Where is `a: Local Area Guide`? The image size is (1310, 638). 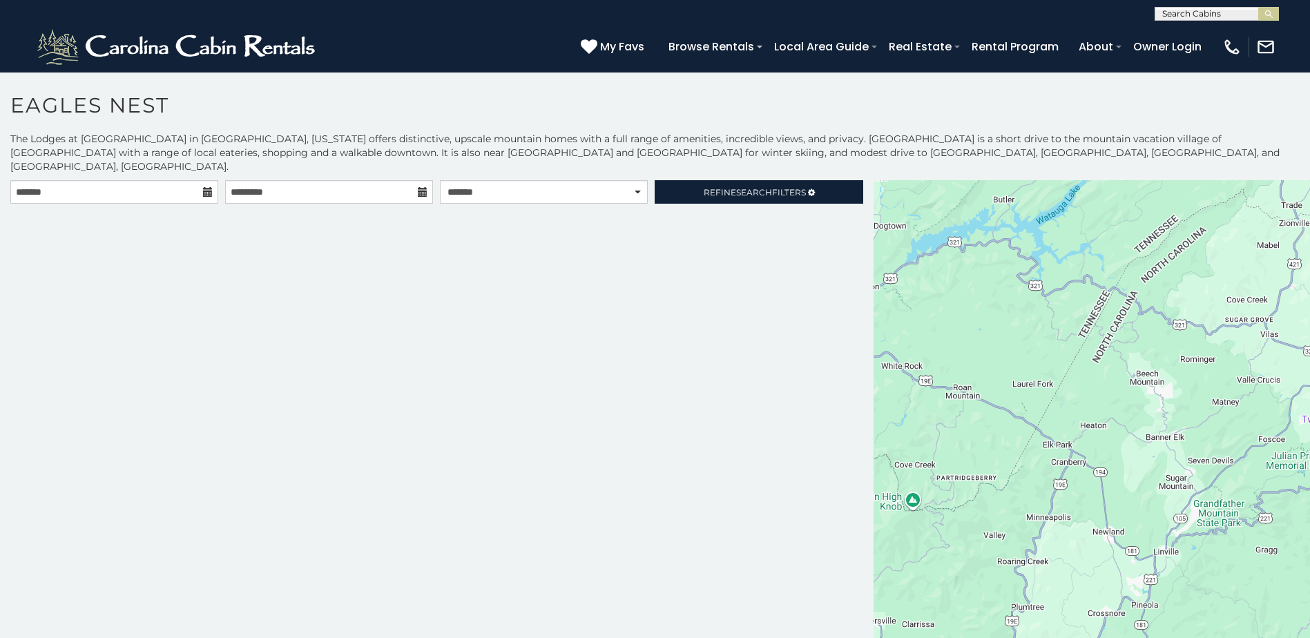
a: Local Area Guide is located at coordinates (821, 46).